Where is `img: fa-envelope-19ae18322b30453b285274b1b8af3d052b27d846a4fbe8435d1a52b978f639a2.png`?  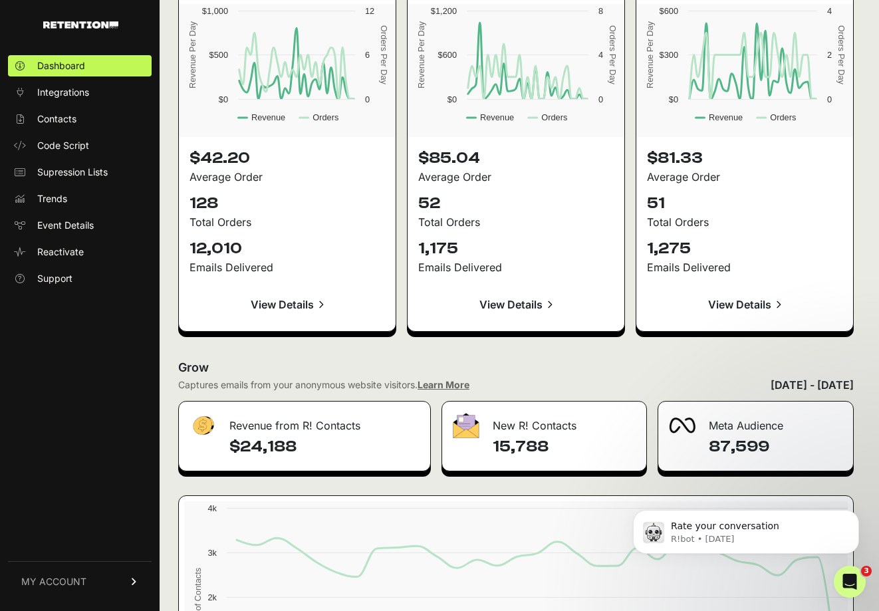 img: fa-envelope-19ae18322b30453b285274b1b8af3d052b27d846a4fbe8435d1a52b978f639a2.png is located at coordinates (466, 425).